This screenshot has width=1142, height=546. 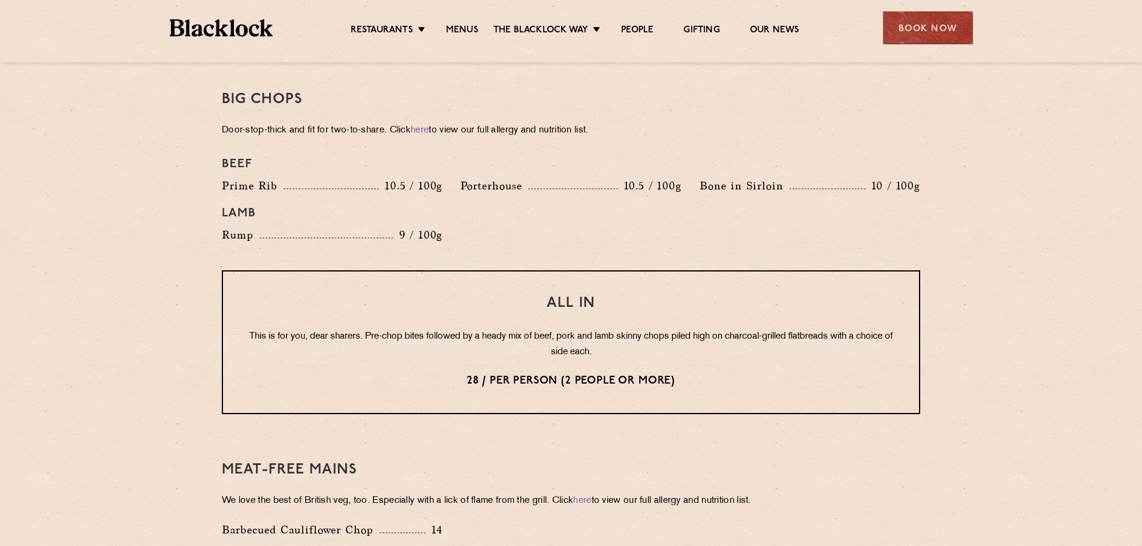 I want to click on h3: All In, so click(x=570, y=303).